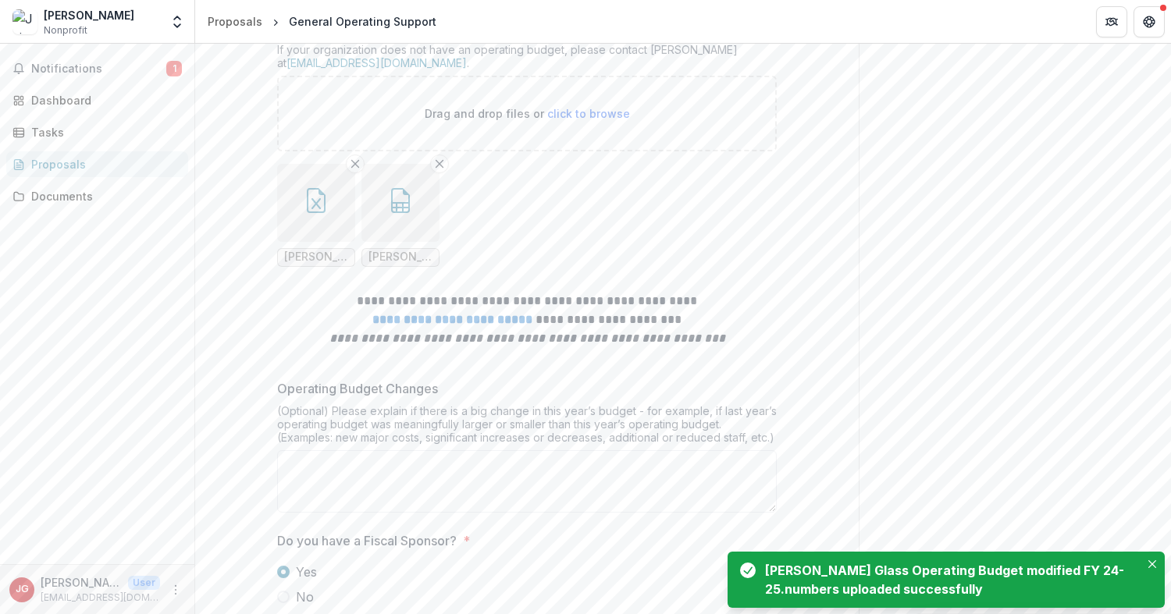 This screenshot has height=614, width=1171. I want to click on a: Documents, so click(97, 196).